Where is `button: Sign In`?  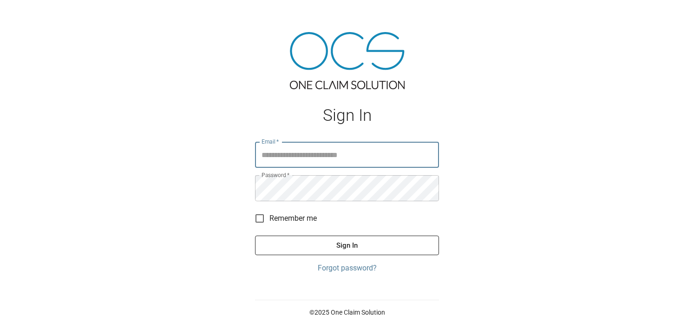
button: Sign In is located at coordinates (347, 245).